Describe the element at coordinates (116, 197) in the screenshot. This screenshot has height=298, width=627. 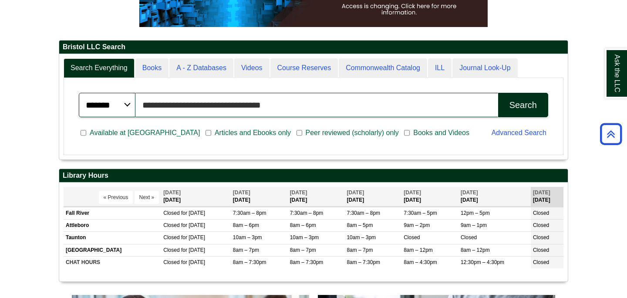
I see `button: « Previous` at that location.